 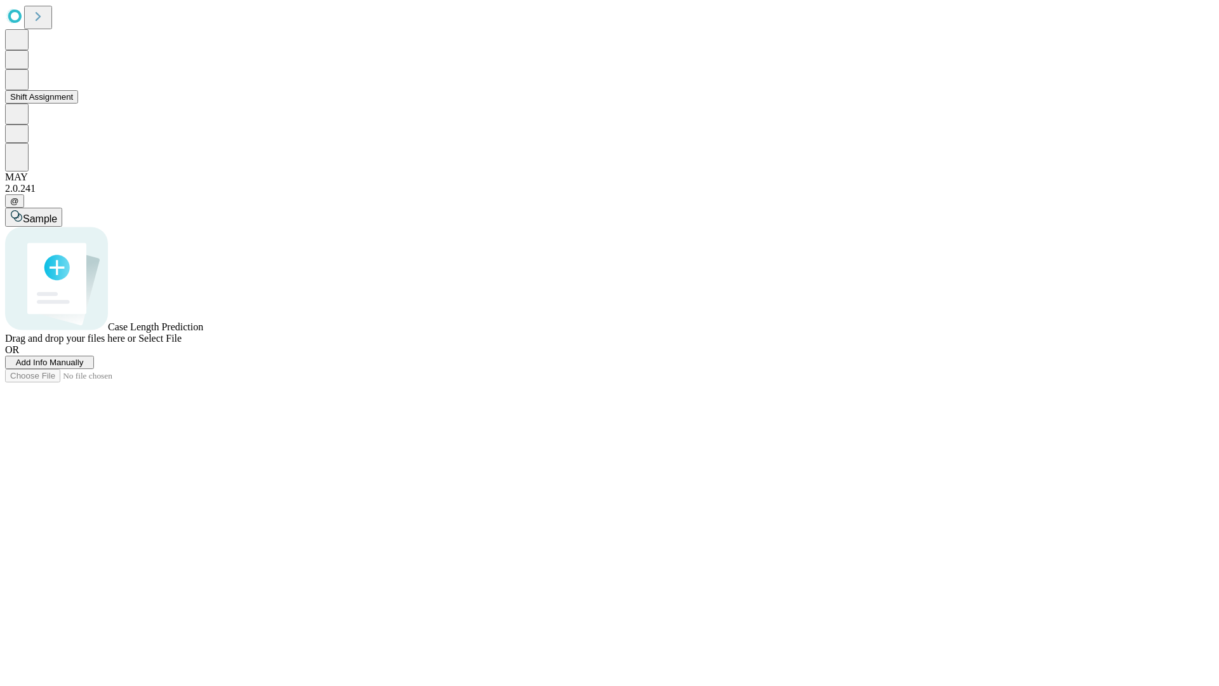 What do you see at coordinates (41, 97) in the screenshot?
I see `button: Shift Assignment` at bounding box center [41, 97].